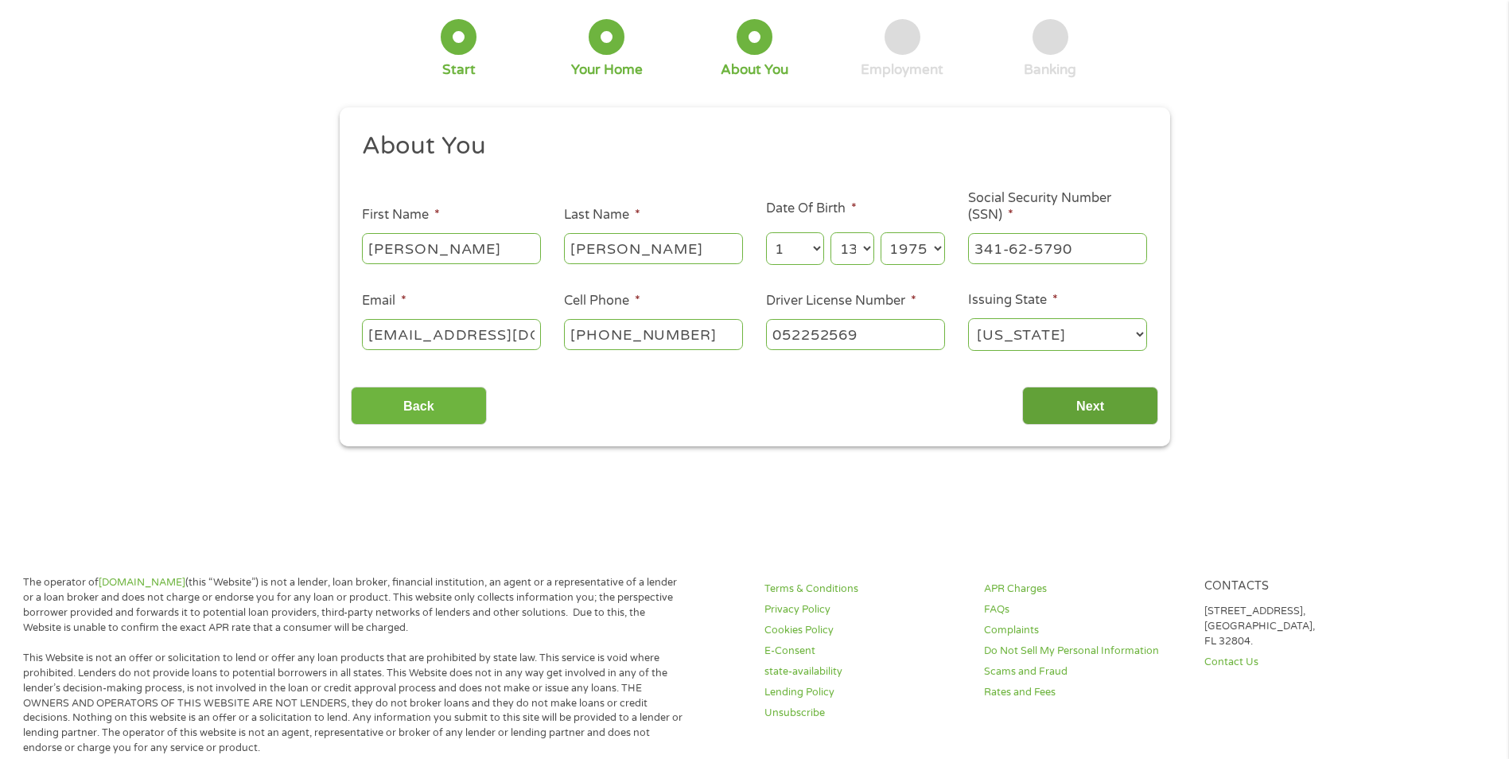  Describe the element at coordinates (811, 208) in the screenshot. I see `label: Date Of Birth` at that location.